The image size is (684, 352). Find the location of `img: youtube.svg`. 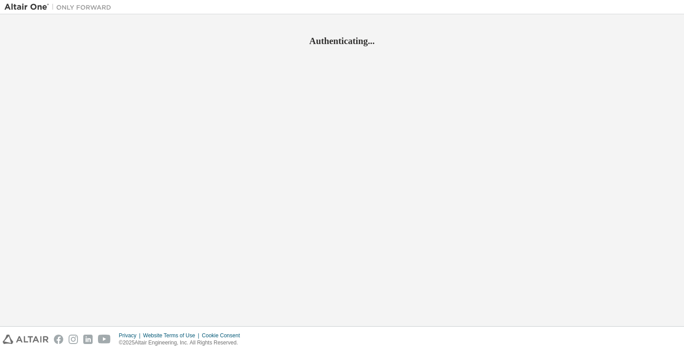

img: youtube.svg is located at coordinates (104, 339).